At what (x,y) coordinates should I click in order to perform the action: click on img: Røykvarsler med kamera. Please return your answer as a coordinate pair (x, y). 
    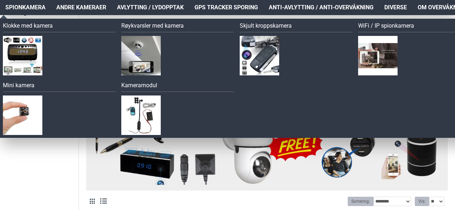
    Looking at the image, I should click on (141, 56).